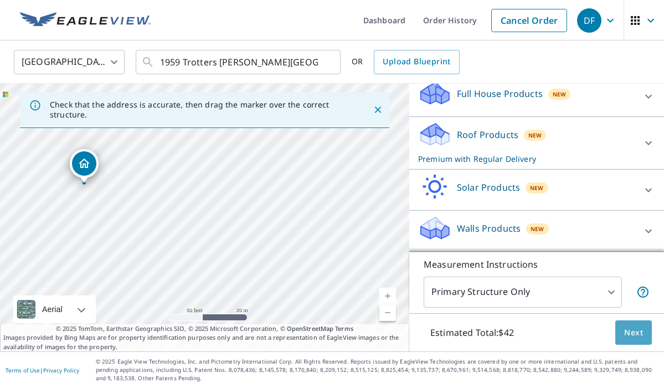 This screenshot has height=388, width=664. I want to click on button: Next, so click(634, 332).